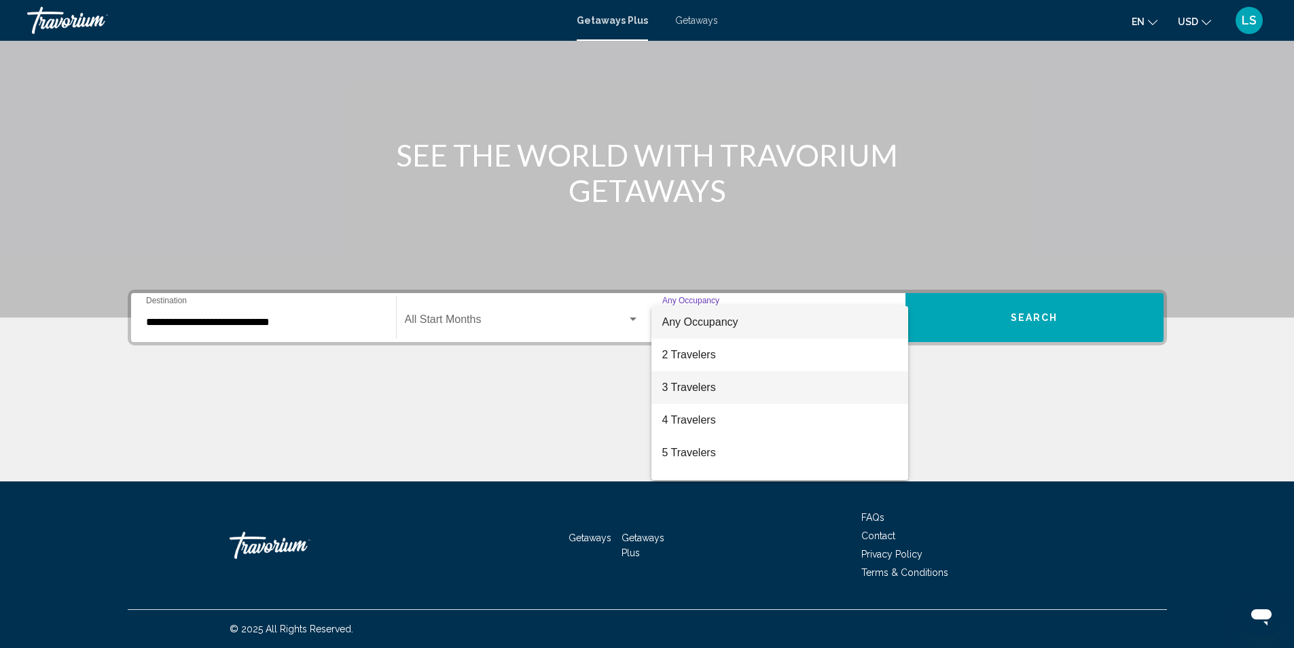 This screenshot has height=648, width=1294. Describe the element at coordinates (780, 485) in the screenshot. I see `span: 6 Travelers` at that location.